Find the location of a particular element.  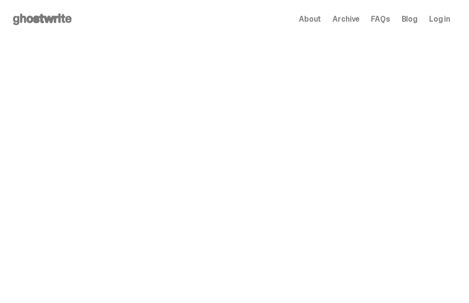

span: FAQs is located at coordinates (380, 19).